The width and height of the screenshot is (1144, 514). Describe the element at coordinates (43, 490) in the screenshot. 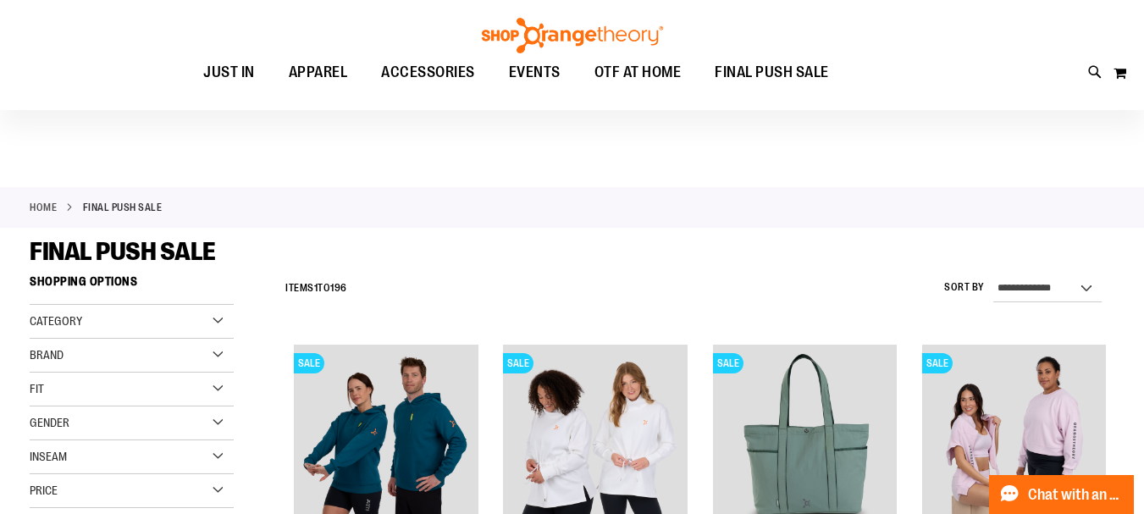

I see `span: Price` at that location.